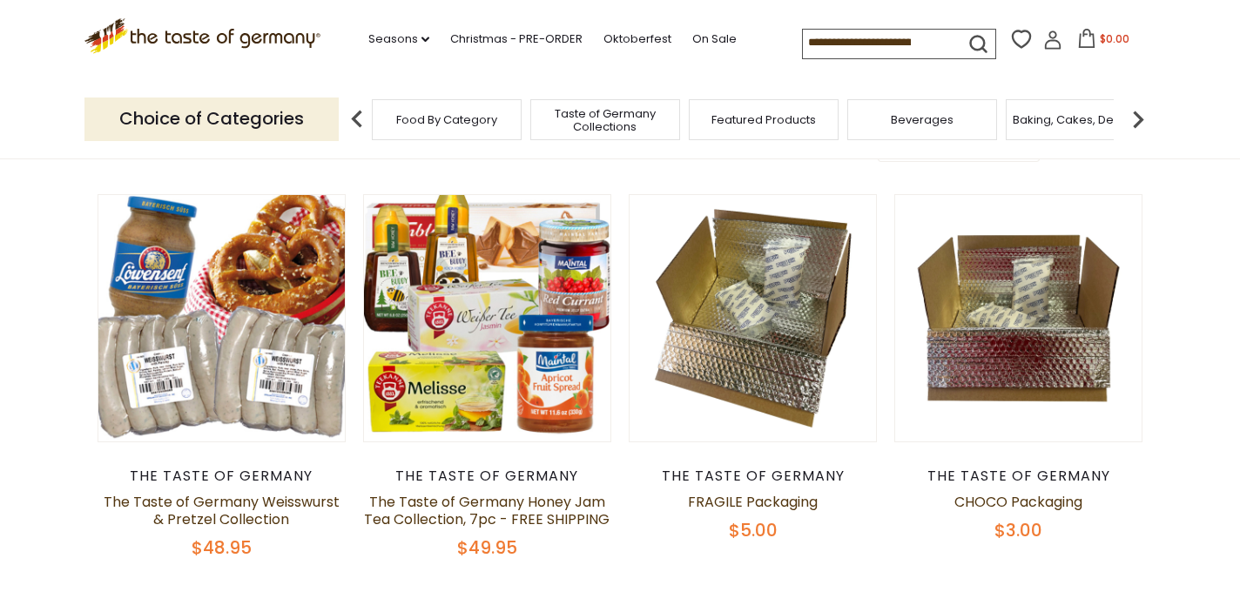 The image size is (1240, 592). I want to click on a: Beverages, so click(922, 119).